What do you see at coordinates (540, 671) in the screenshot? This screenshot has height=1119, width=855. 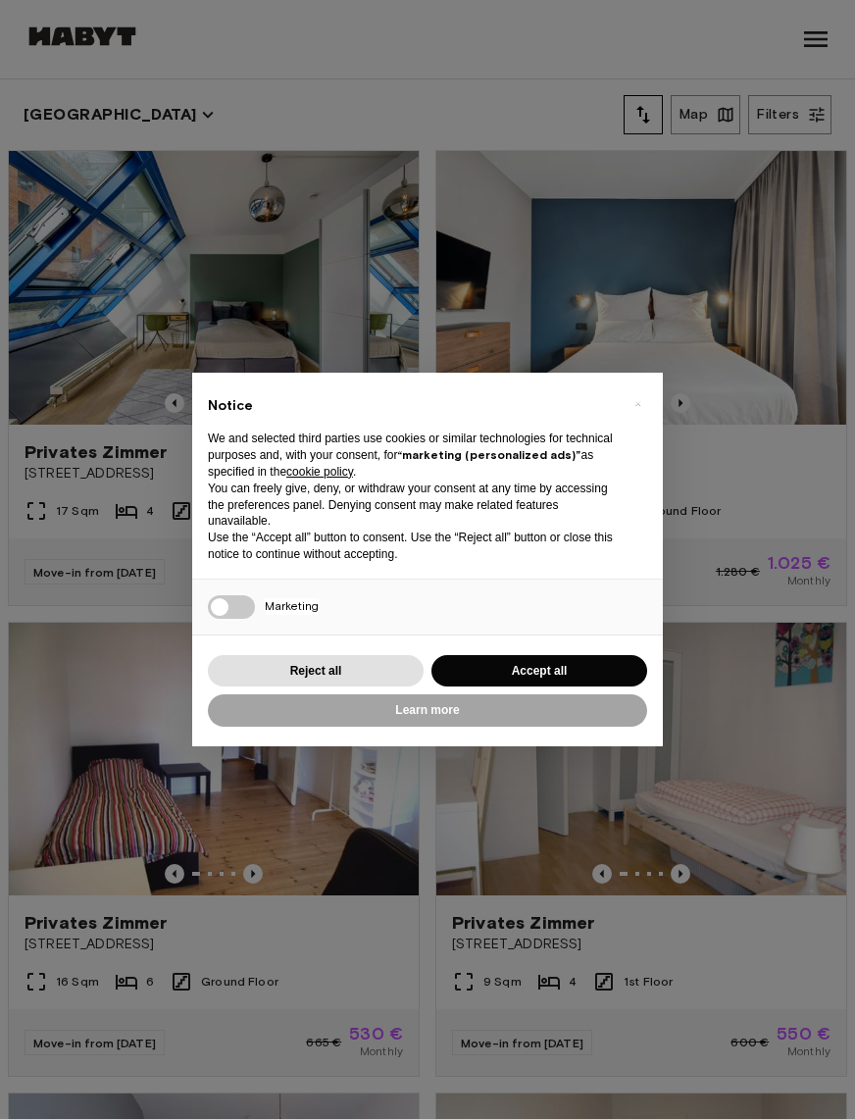 I see `button: Accept all` at bounding box center [540, 671].